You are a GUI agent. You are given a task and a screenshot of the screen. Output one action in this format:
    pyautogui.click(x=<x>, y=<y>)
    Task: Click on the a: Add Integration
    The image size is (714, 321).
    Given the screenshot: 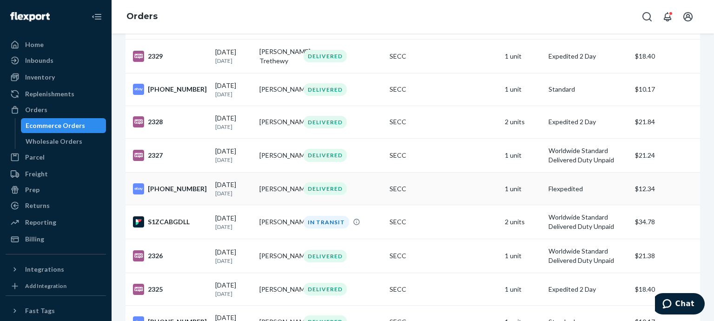 What is the action you would take?
    pyautogui.click(x=56, y=286)
    